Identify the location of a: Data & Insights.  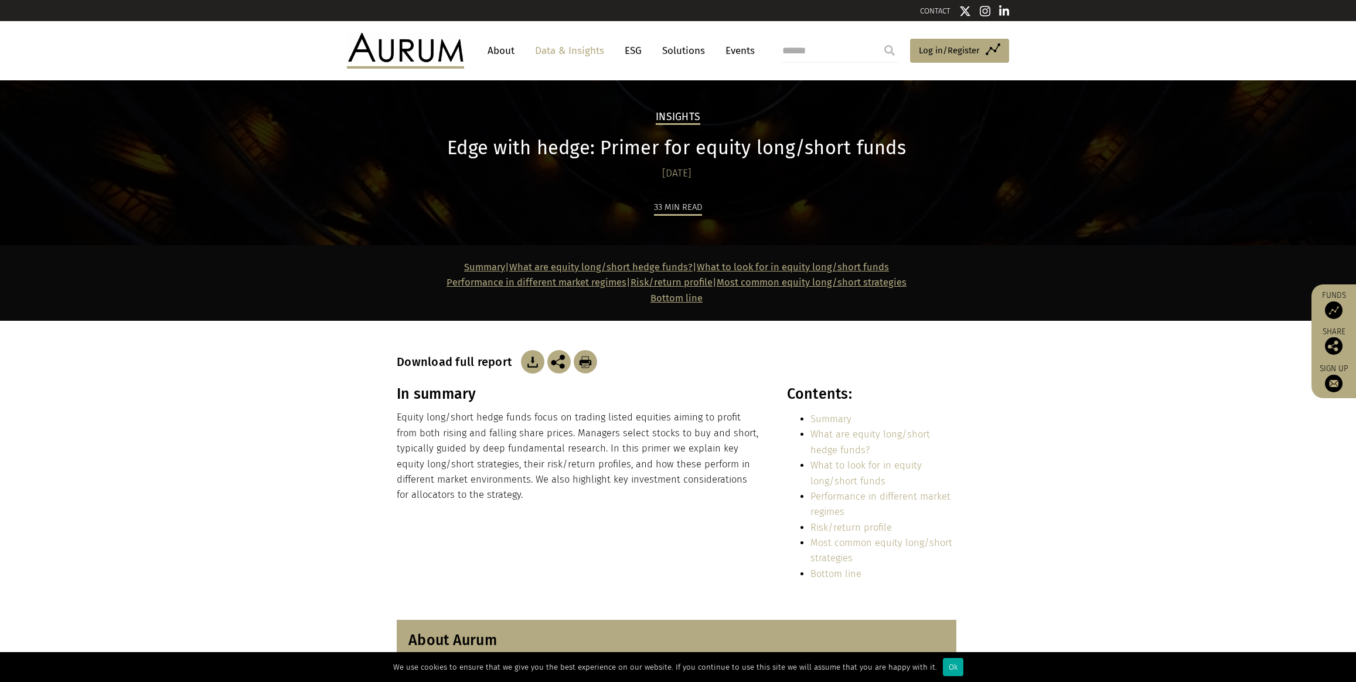
(570, 50).